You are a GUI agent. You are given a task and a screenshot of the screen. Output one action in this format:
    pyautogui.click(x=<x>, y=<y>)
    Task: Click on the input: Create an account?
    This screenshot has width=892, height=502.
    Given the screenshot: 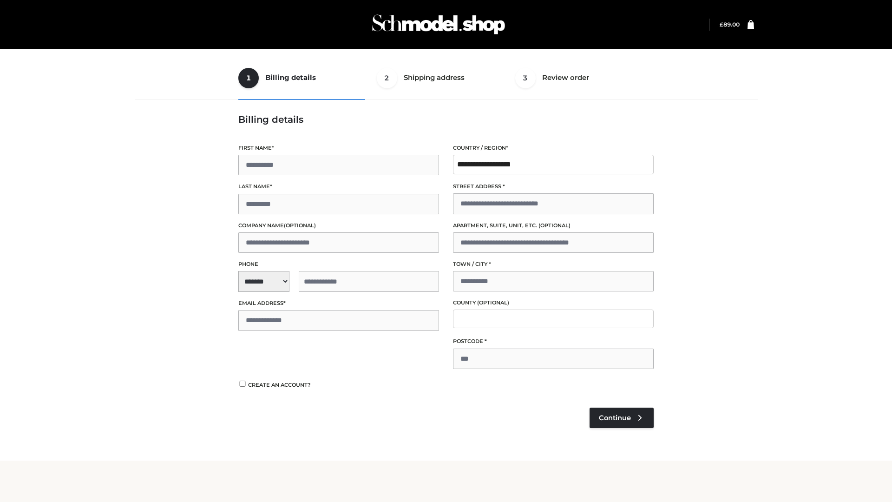 What is the action you would take?
    pyautogui.click(x=242, y=383)
    